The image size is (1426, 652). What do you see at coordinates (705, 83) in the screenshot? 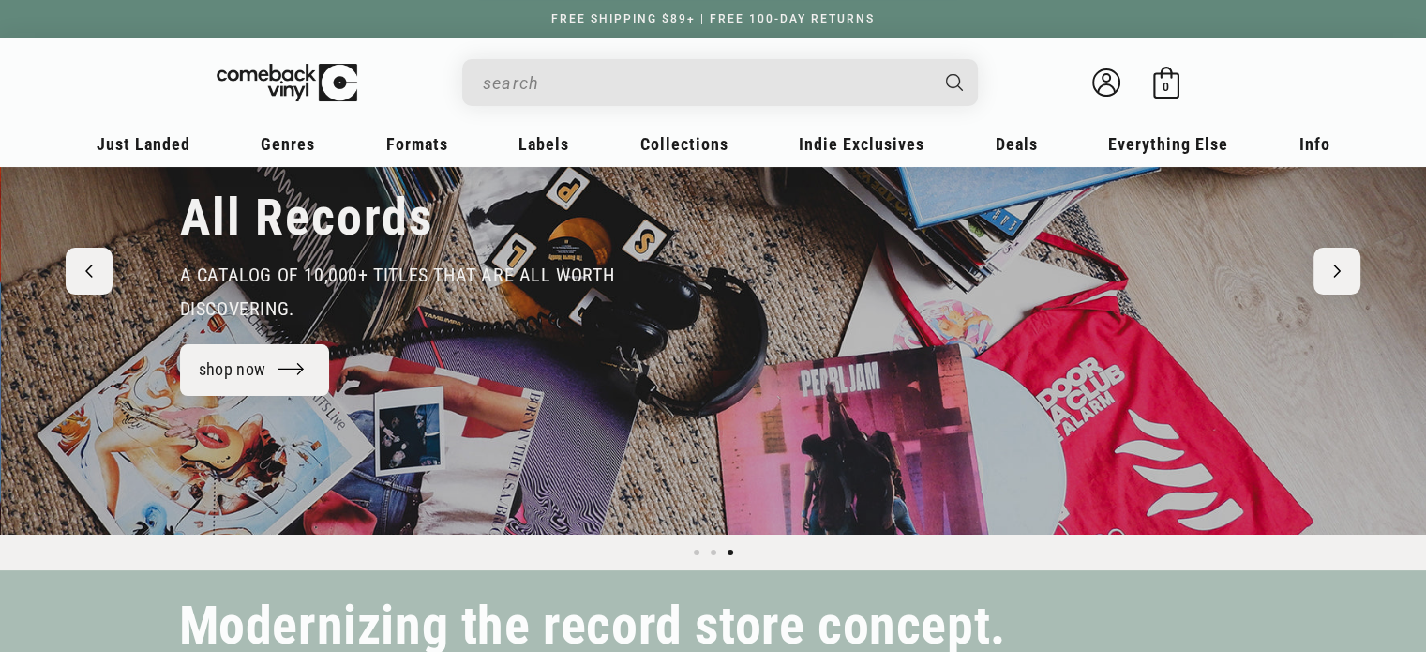
I see `input: When autocomplete results are available use up and down arrows to review and enter to select` at bounding box center [705, 83].